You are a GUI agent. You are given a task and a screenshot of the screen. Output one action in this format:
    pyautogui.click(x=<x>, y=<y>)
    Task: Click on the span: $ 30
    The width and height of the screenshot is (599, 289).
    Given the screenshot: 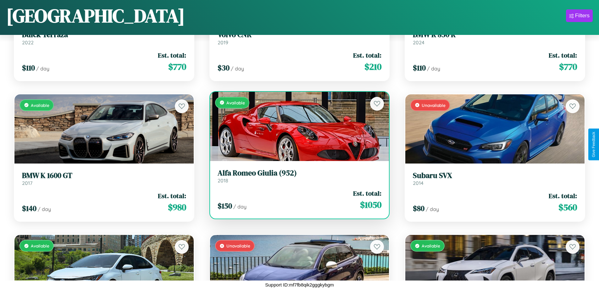 What is the action you would take?
    pyautogui.click(x=223, y=68)
    